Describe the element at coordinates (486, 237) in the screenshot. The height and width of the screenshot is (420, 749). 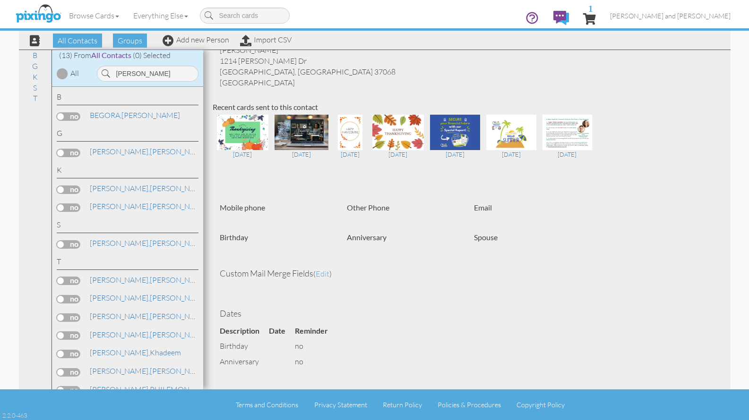
I see `strong: Spouse` at that location.